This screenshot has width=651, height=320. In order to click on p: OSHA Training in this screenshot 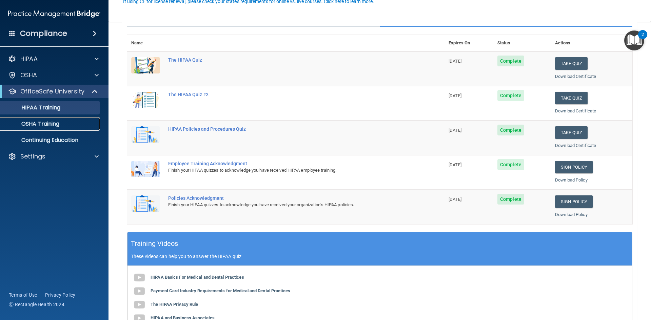, I will do `click(32, 124)`.